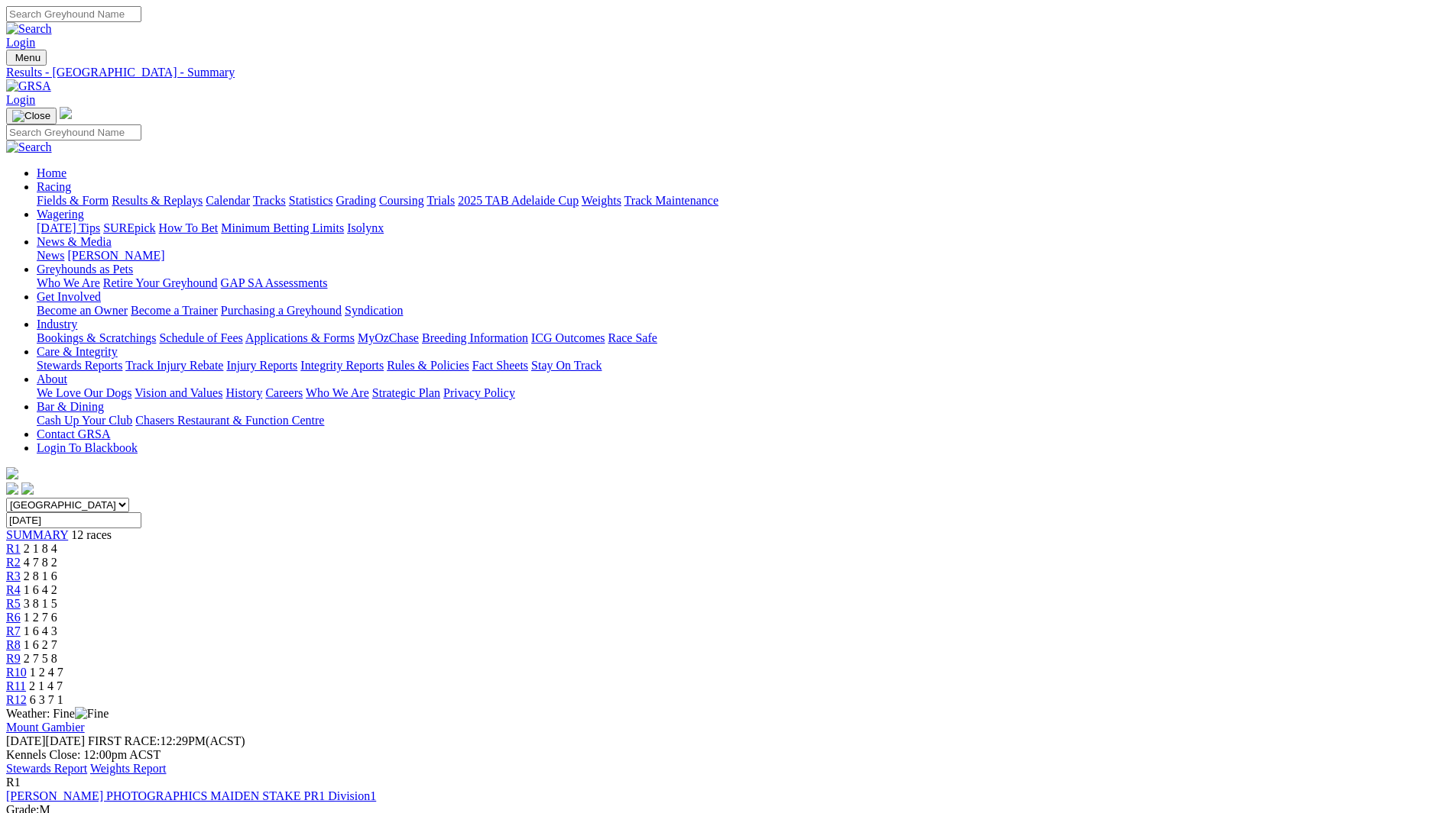 The width and height of the screenshot is (1456, 813). I want to click on a: Racing, so click(53, 186).